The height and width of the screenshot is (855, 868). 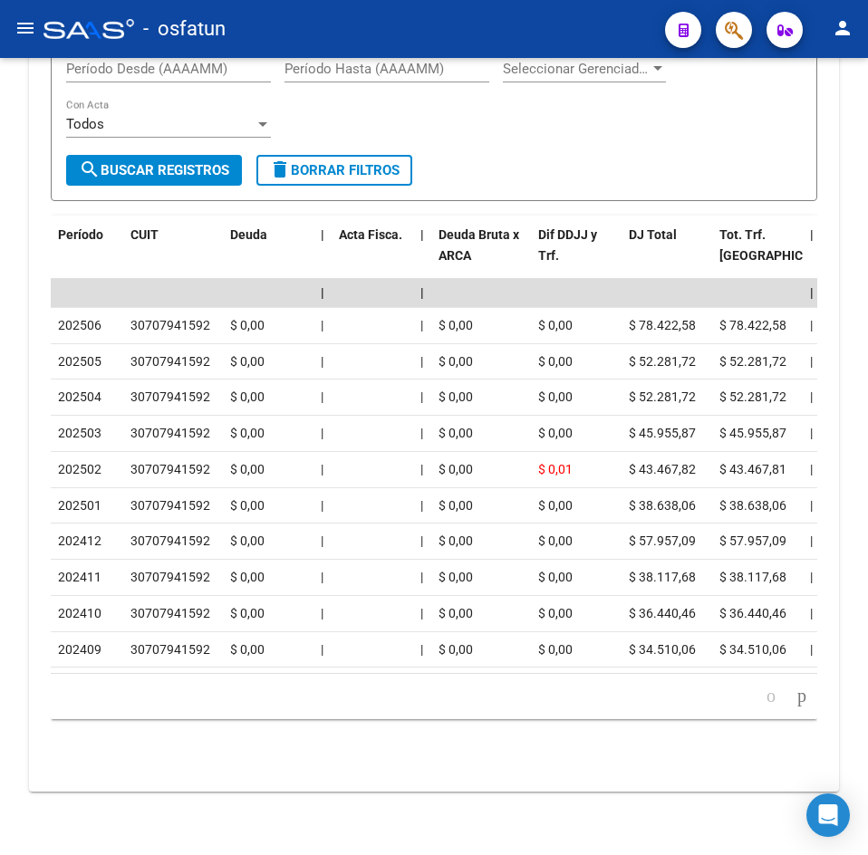 What do you see at coordinates (478, 245) in the screenshot?
I see `span: Deuda Bruta x ARCA` at bounding box center [478, 245].